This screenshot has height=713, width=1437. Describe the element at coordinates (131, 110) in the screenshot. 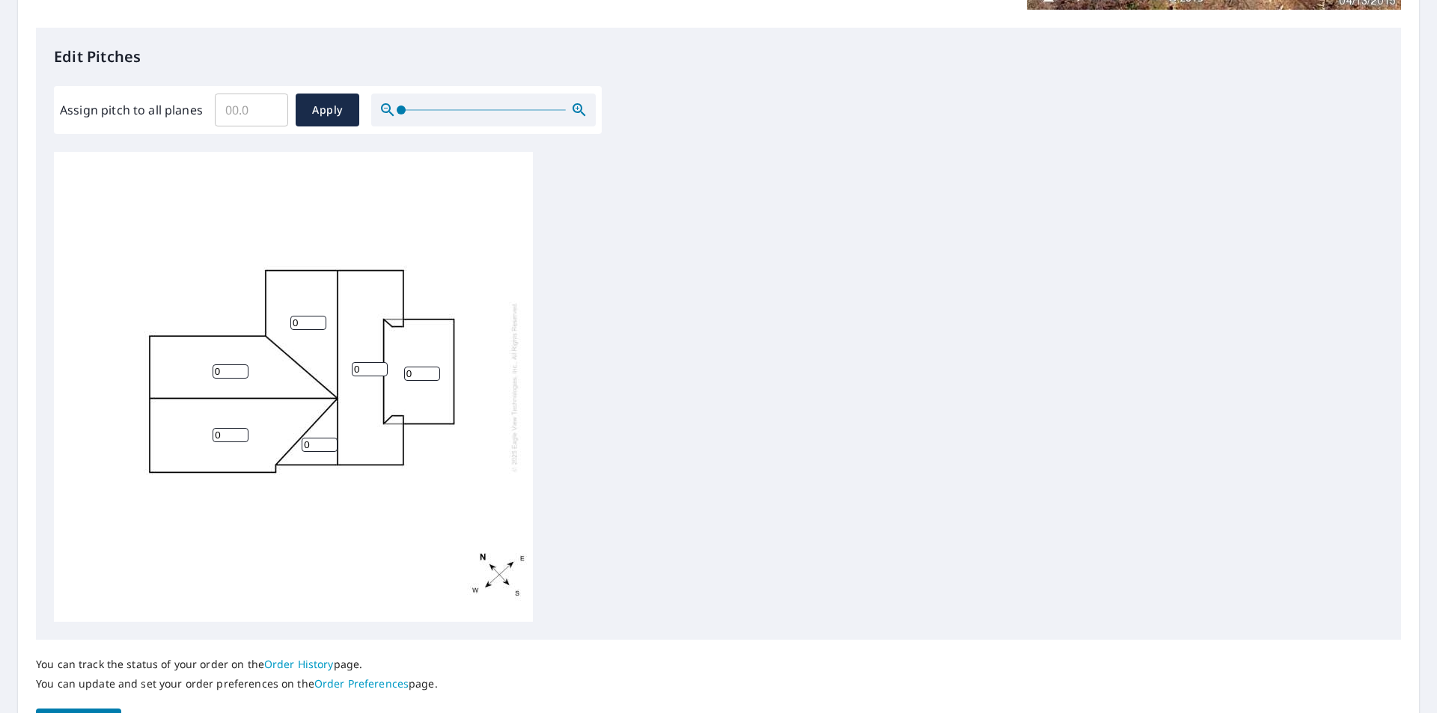

I see `label: Assign pitch to all planes` at that location.